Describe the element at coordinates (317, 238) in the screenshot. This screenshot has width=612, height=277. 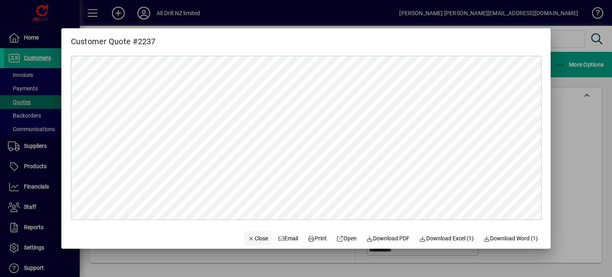
I see `span: Print` at that location.